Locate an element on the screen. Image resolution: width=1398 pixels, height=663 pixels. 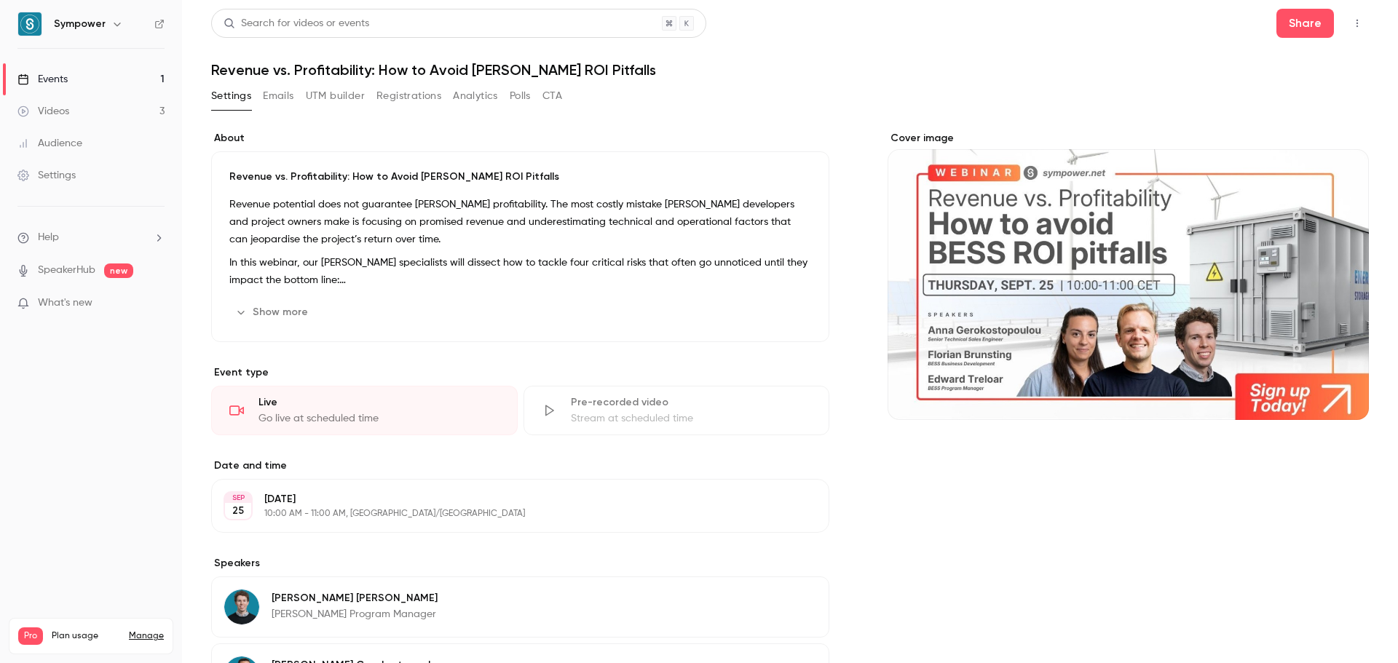
div: Pre-recorded video is located at coordinates (691, 403).